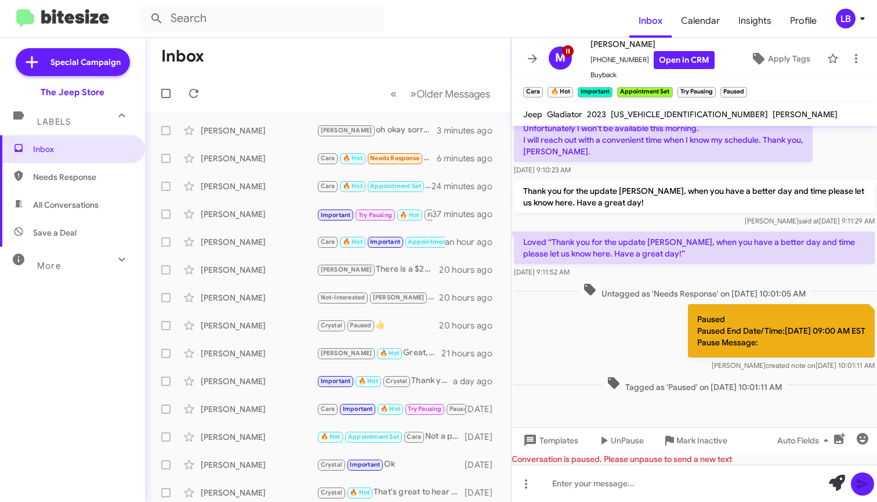 The width and height of the screenshot is (877, 502). I want to click on span: Mark Inactive, so click(702, 440).